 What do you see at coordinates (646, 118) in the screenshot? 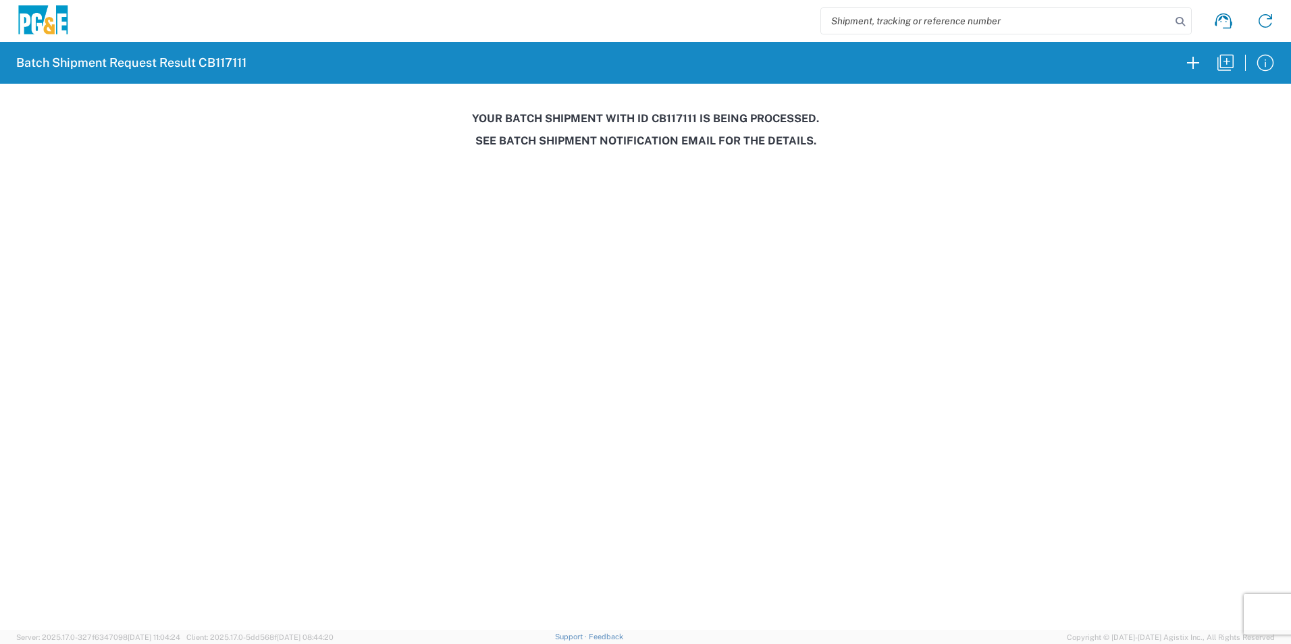
I see `h3: Your batch shipment with id CB117111 is being processed.` at bounding box center [646, 118].